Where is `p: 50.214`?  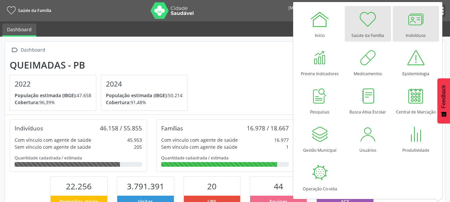 p: 50.214 is located at coordinates (144, 95).